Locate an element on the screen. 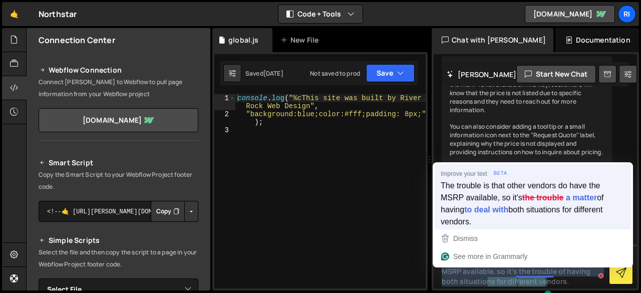 Image resolution: width=641 pixels, height=293 pixels. div: 2 is located at coordinates (225, 118).